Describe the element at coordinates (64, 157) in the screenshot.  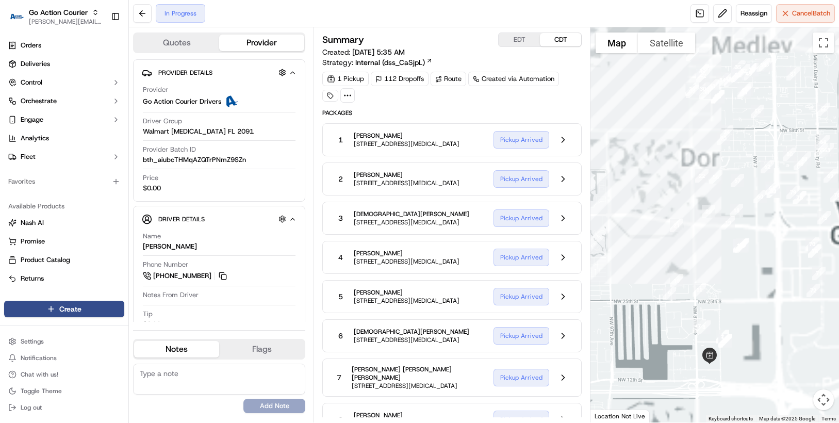
I see `button: Fleet` at that location.